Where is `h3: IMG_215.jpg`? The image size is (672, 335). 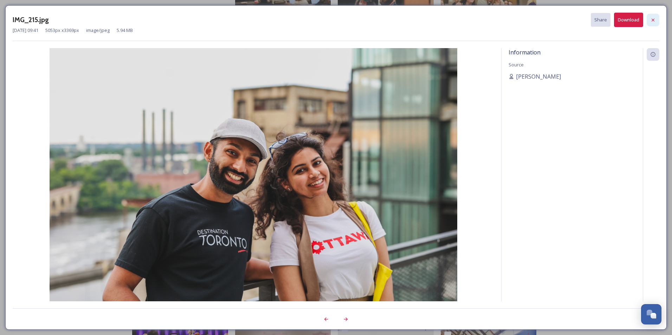 h3: IMG_215.jpg is located at coordinates (31, 20).